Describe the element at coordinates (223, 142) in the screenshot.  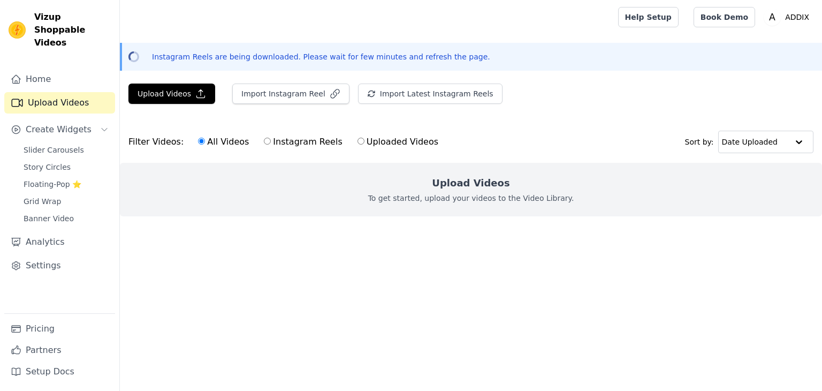
I see `label: All Videos` at that location.